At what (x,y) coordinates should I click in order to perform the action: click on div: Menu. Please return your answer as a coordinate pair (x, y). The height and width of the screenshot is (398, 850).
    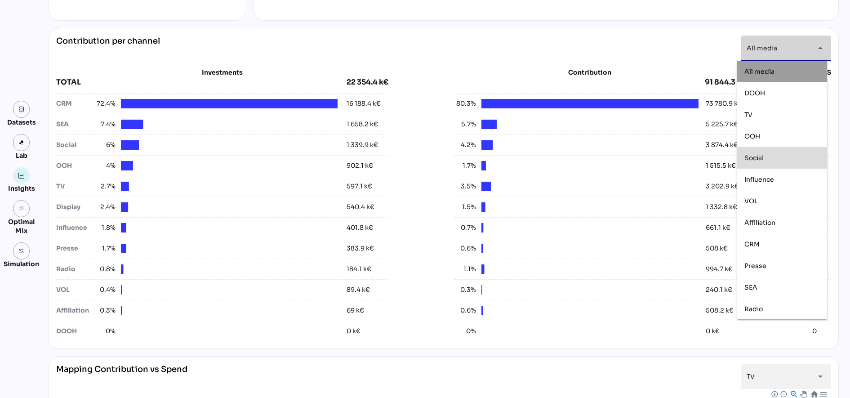
    Looking at the image, I should click on (822, 393).